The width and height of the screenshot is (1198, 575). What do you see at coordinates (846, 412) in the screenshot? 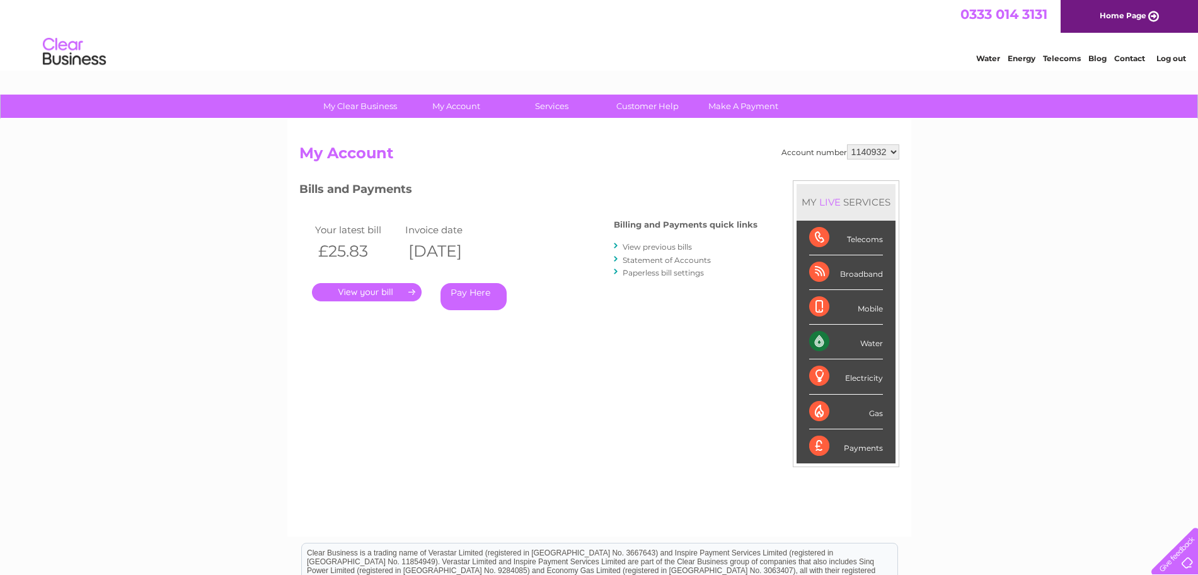
I see `div: Gas` at bounding box center [846, 412].